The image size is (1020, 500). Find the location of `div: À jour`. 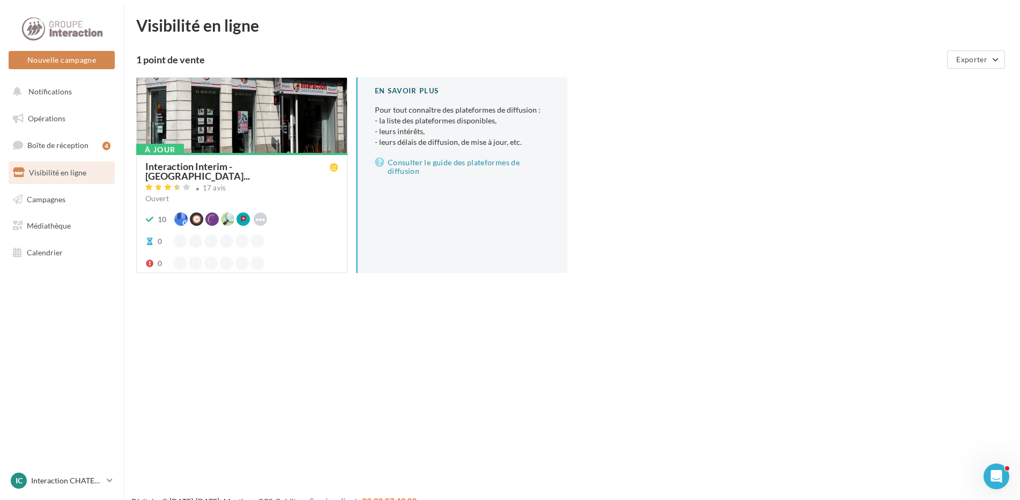

div: À jour is located at coordinates (160, 150).